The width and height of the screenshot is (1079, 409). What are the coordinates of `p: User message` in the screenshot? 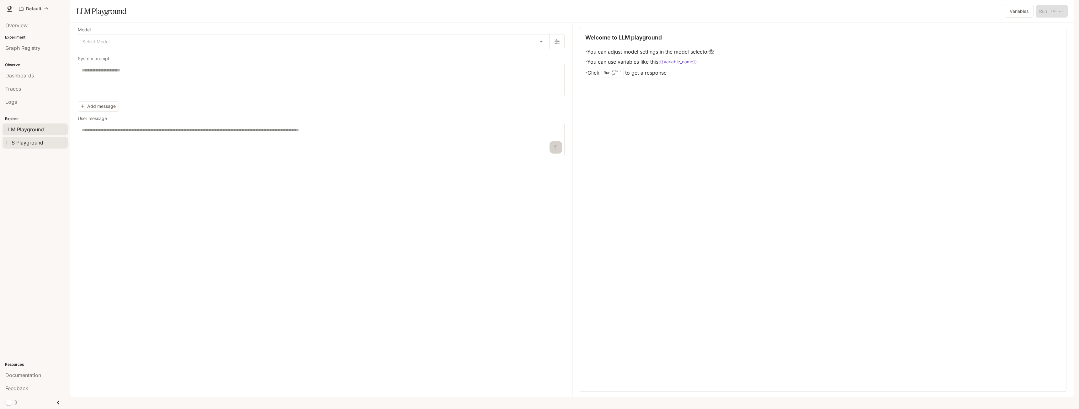 It's located at (92, 119).